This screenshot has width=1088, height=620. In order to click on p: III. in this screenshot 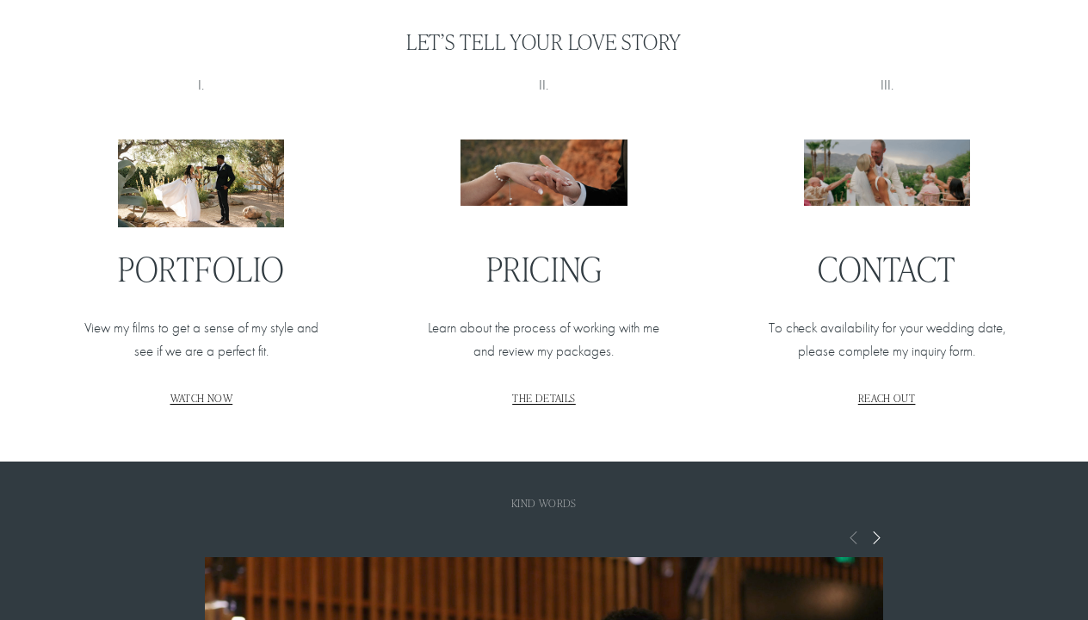, I will do `click(886, 84)`.